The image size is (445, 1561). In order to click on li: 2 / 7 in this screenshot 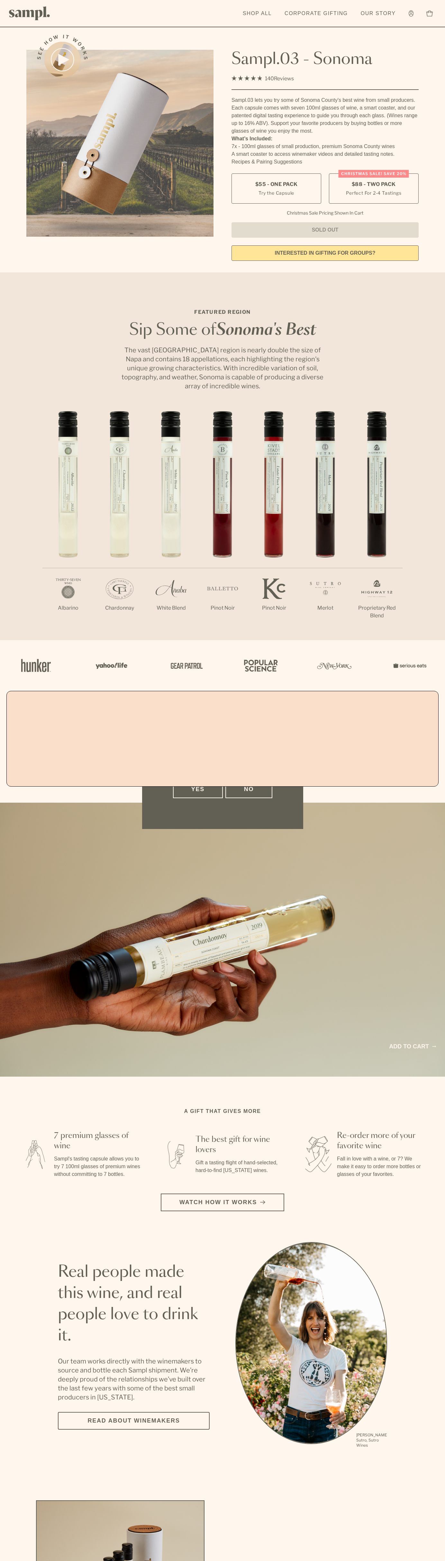, I will do `click(120, 522)`.